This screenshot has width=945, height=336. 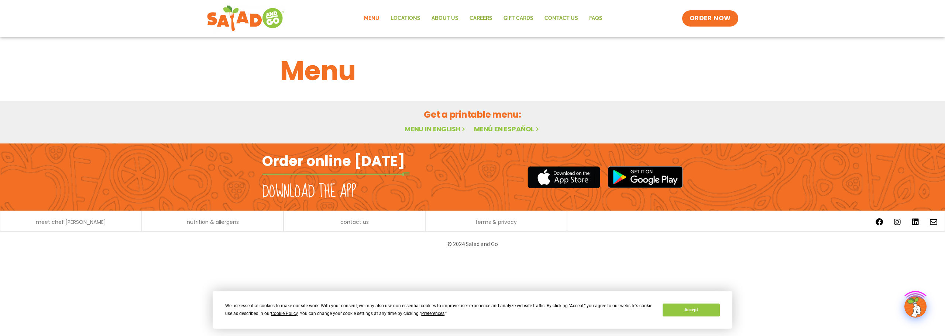 I want to click on a: Careers, so click(x=481, y=18).